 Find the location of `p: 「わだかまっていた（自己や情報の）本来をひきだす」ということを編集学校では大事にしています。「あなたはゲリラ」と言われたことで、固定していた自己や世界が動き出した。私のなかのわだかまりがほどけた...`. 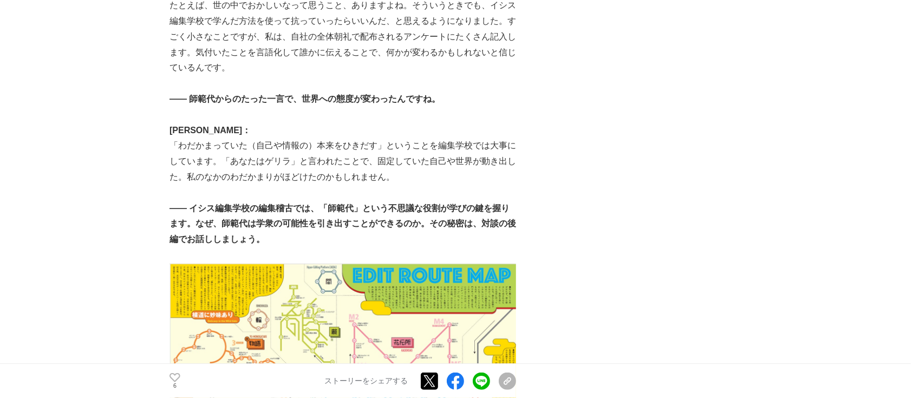

p: 「わだかまっていた（自己や情報の）本来をひきだす」ということを編集学校では大事にしています。「あなたはゲリラ」と言われたことで、固定していた自己や世界が動き出した。私のなかのわだかまりがほどけた... is located at coordinates (343, 161).